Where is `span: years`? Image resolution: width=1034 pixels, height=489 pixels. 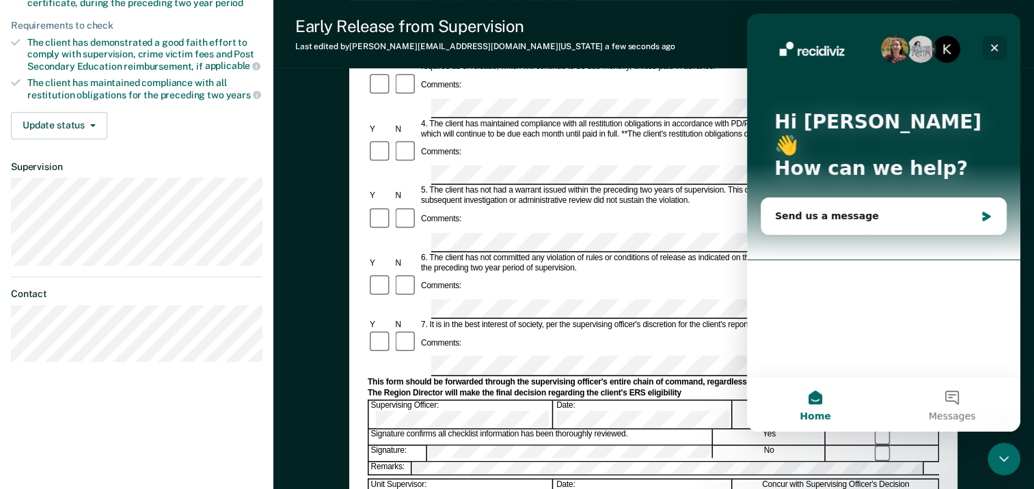
span: years is located at coordinates (243, 95).